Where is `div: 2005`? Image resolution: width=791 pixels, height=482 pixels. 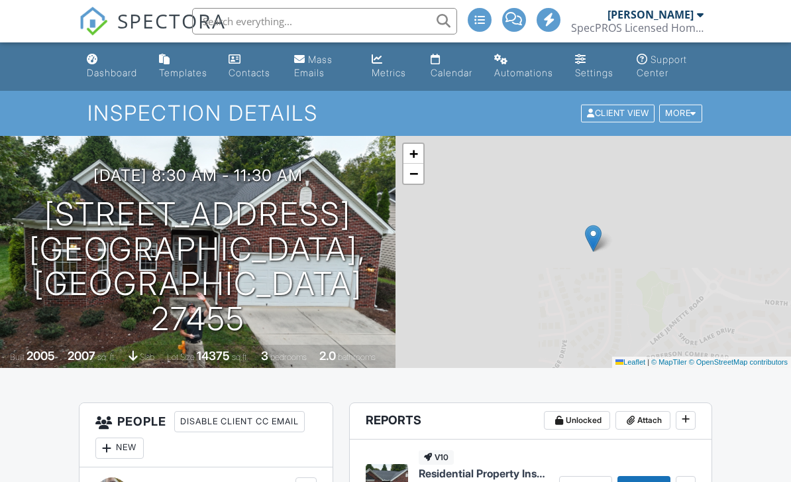
div: 2005 is located at coordinates (40, 355).